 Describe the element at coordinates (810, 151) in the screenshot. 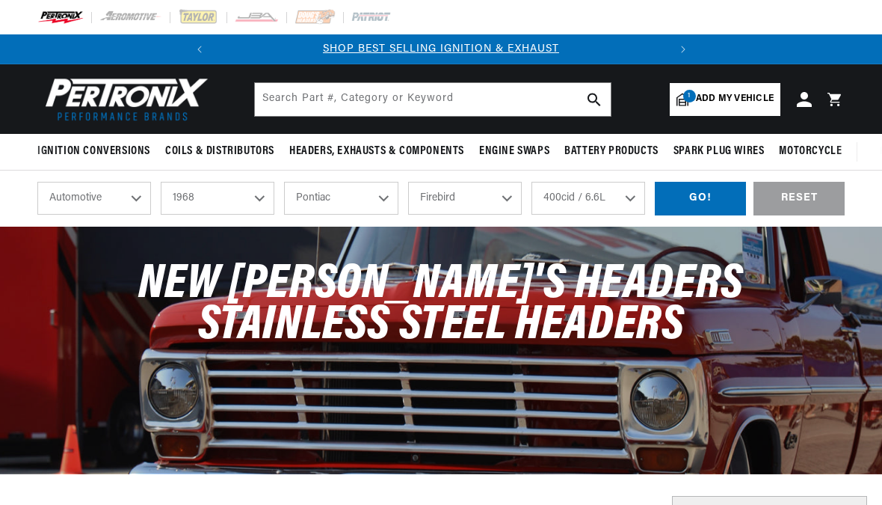

I see `span: Motorcycle` at that location.